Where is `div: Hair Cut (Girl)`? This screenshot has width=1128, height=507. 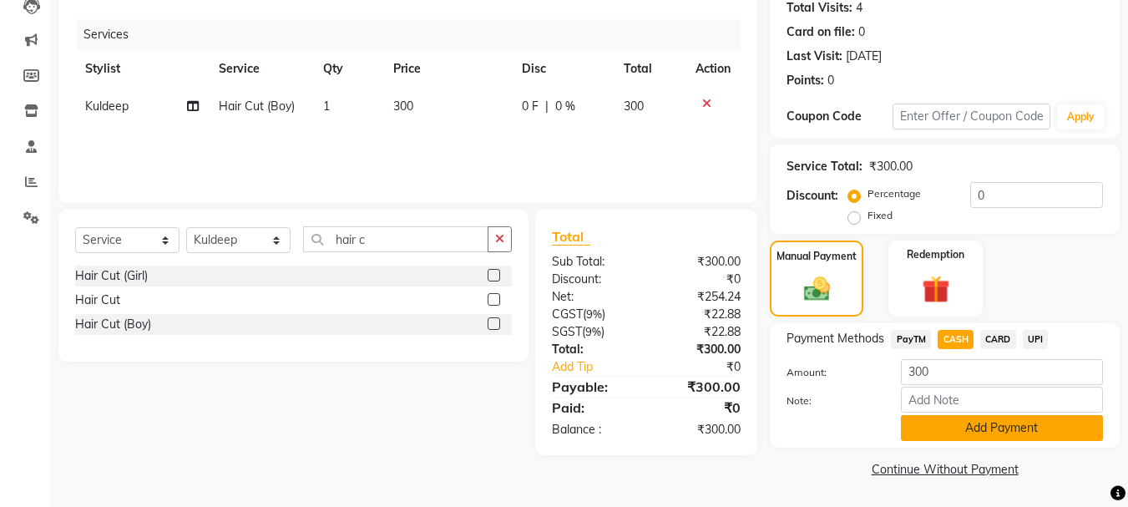 div: Hair Cut (Girl) is located at coordinates (111, 275).